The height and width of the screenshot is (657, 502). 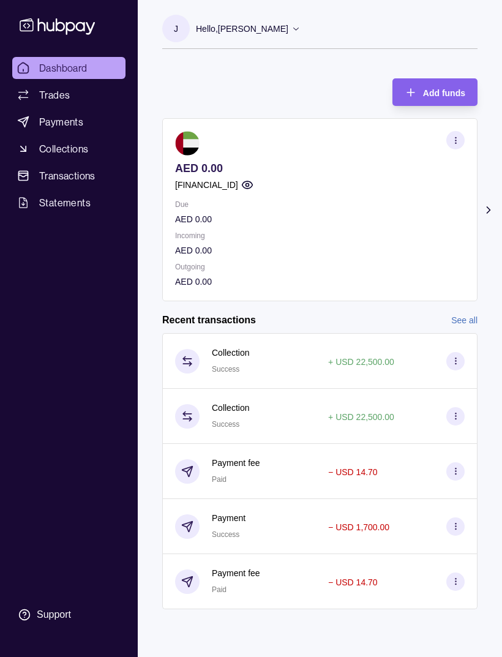 What do you see at coordinates (69, 68) in the screenshot?
I see `a: Dashboard` at bounding box center [69, 68].